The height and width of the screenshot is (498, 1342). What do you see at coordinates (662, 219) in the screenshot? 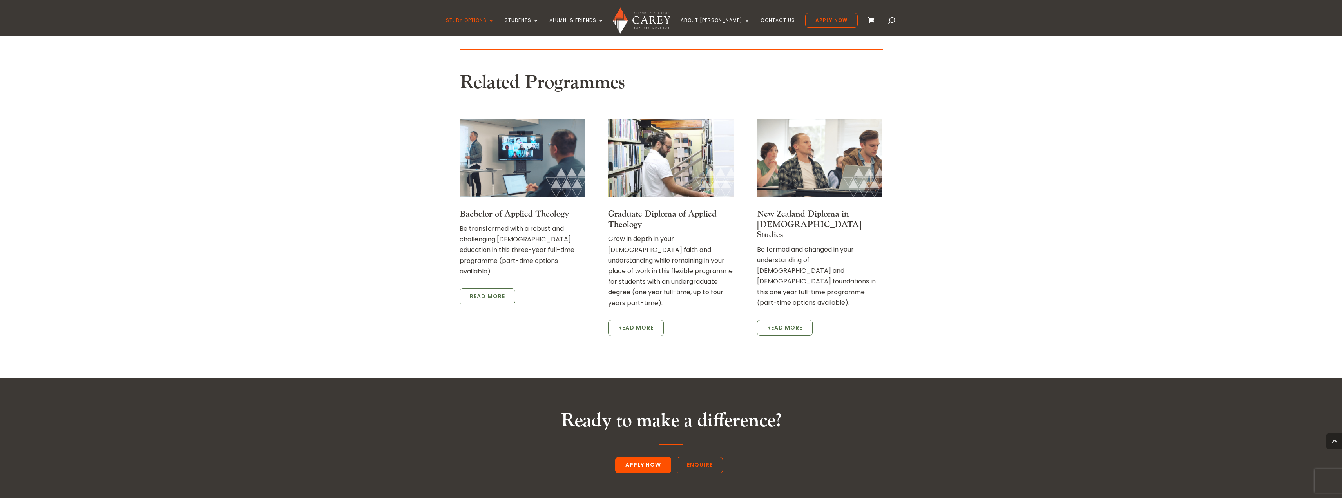
I see `a: Graduate Diploma of Applied Theology` at bounding box center [662, 219].